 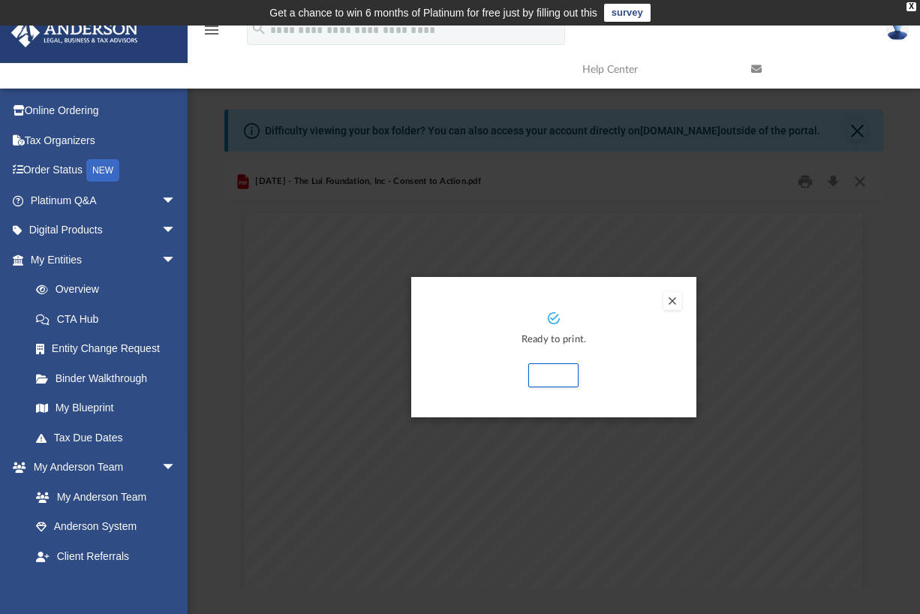 I want to click on a: My Blueprint, so click(x=106, y=408).